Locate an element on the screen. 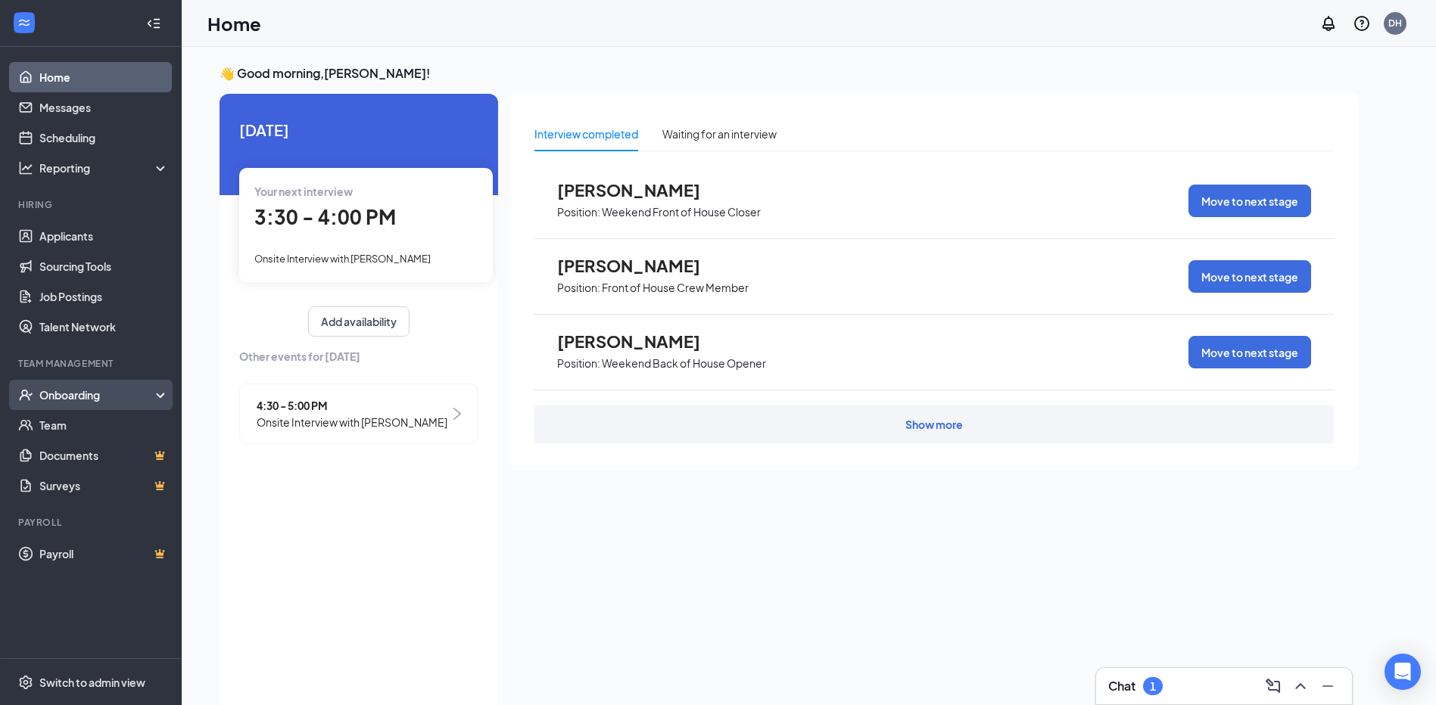  div: Hiring is located at coordinates (92, 204).